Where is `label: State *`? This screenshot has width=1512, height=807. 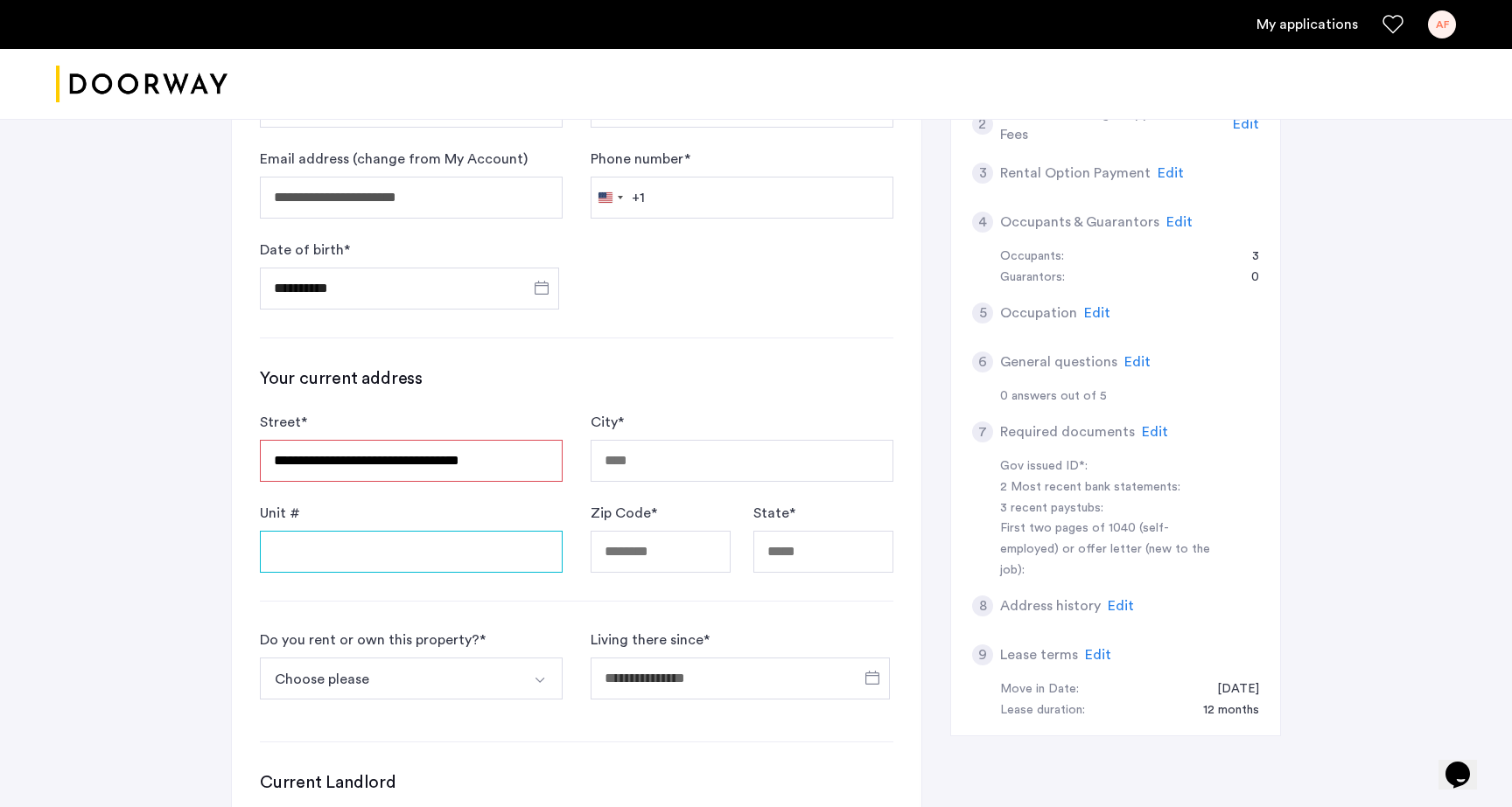
label: State * is located at coordinates (774, 513).